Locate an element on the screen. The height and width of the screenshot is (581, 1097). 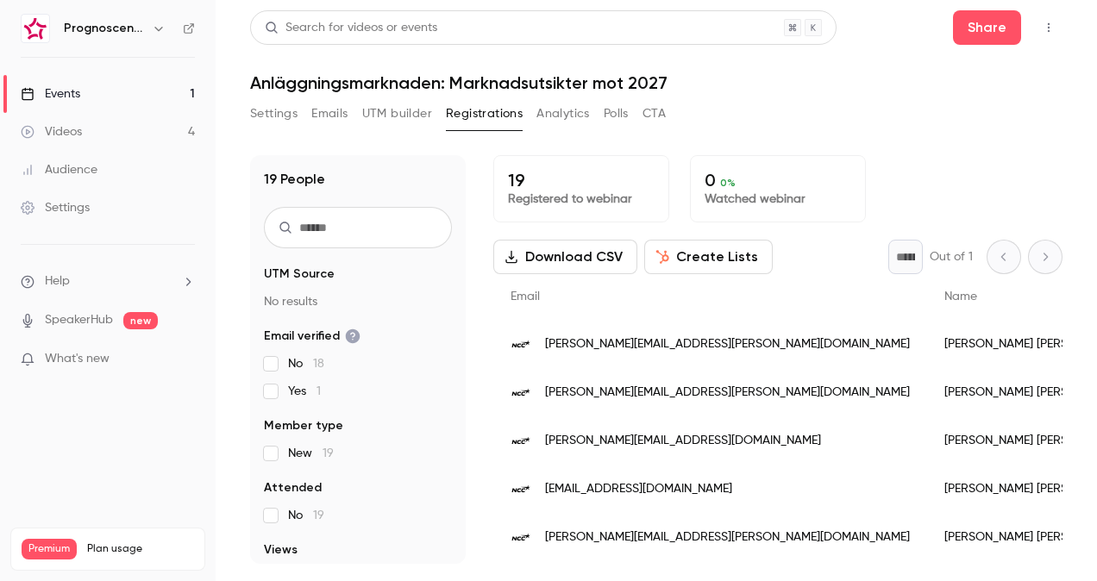
span: Plan usage is located at coordinates (141, 550).